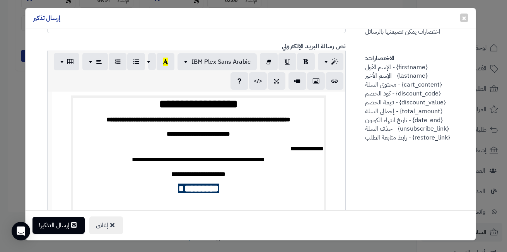  Describe the element at coordinates (380, 58) in the screenshot. I see `strong: الاختصارات:` at that location.